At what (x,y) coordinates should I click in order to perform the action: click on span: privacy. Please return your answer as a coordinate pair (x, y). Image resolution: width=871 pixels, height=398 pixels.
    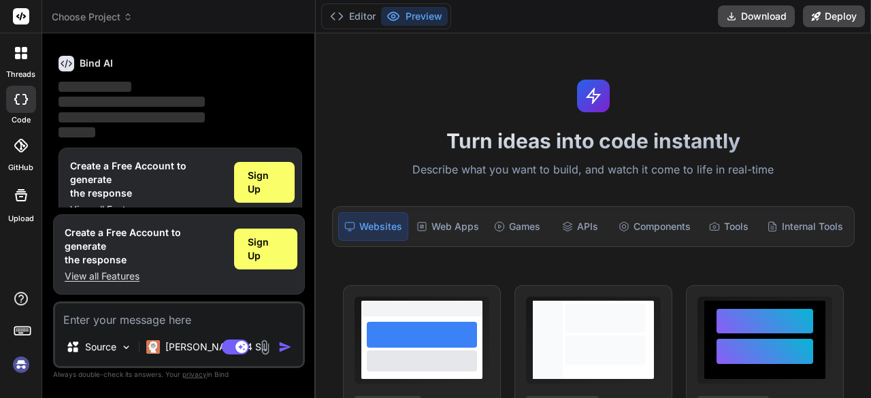
    Looking at the image, I should click on (195, 374).